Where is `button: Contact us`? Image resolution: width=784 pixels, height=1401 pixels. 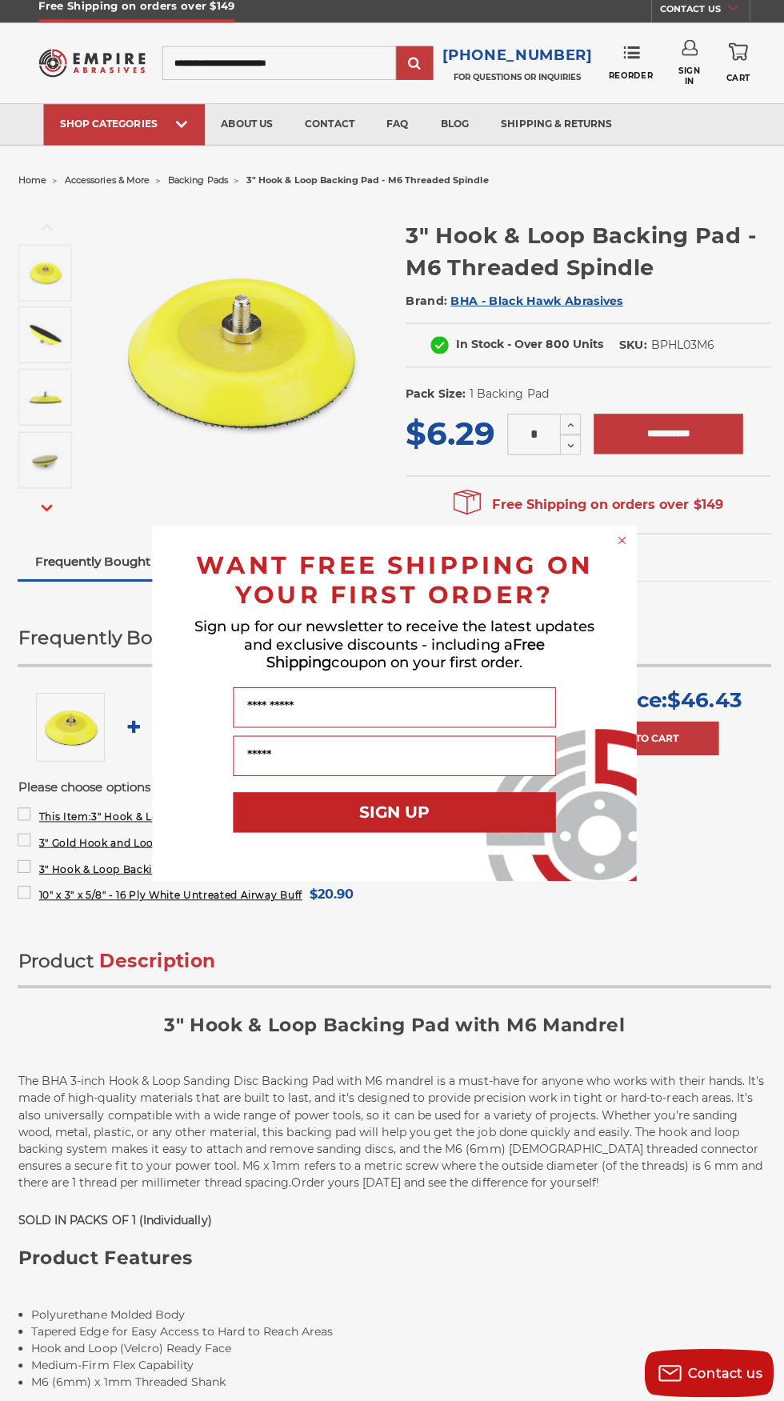
button: Contact us is located at coordinates (704, 1365).